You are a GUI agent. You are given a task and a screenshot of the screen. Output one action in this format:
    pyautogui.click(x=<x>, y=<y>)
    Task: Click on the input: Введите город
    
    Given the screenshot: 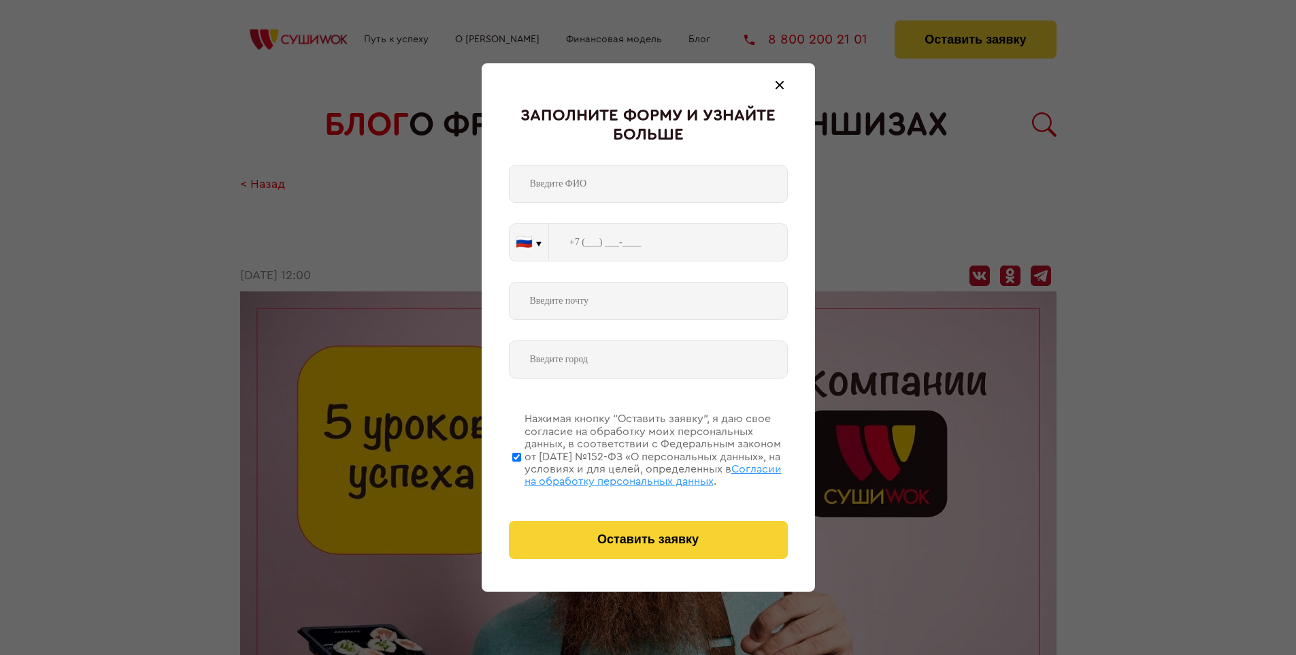 What is the action you would take?
    pyautogui.click(x=649, y=359)
    